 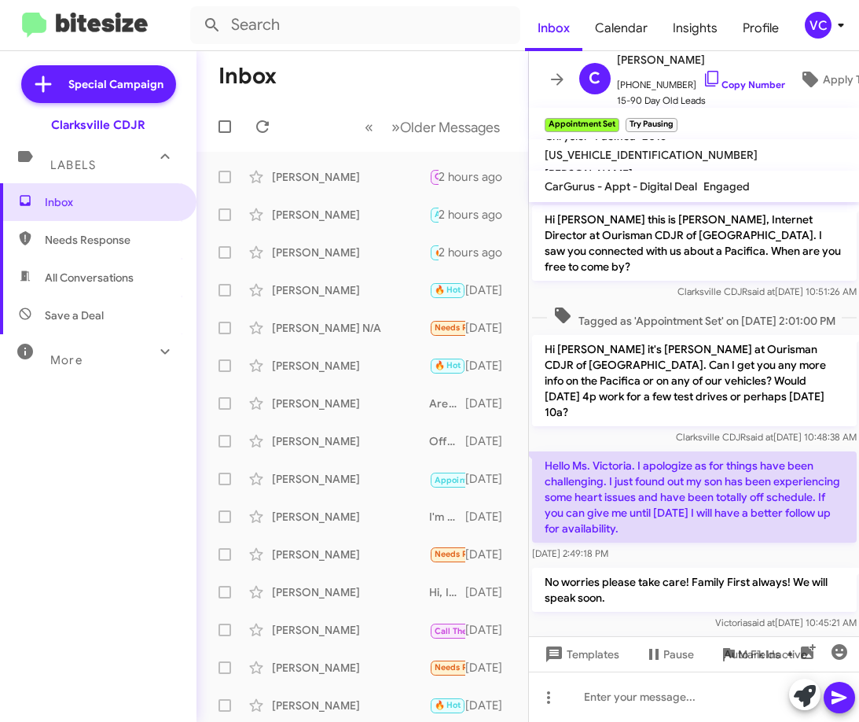 I want to click on div: Awesome. I'm glad you had a great experience., so click(x=434, y=214).